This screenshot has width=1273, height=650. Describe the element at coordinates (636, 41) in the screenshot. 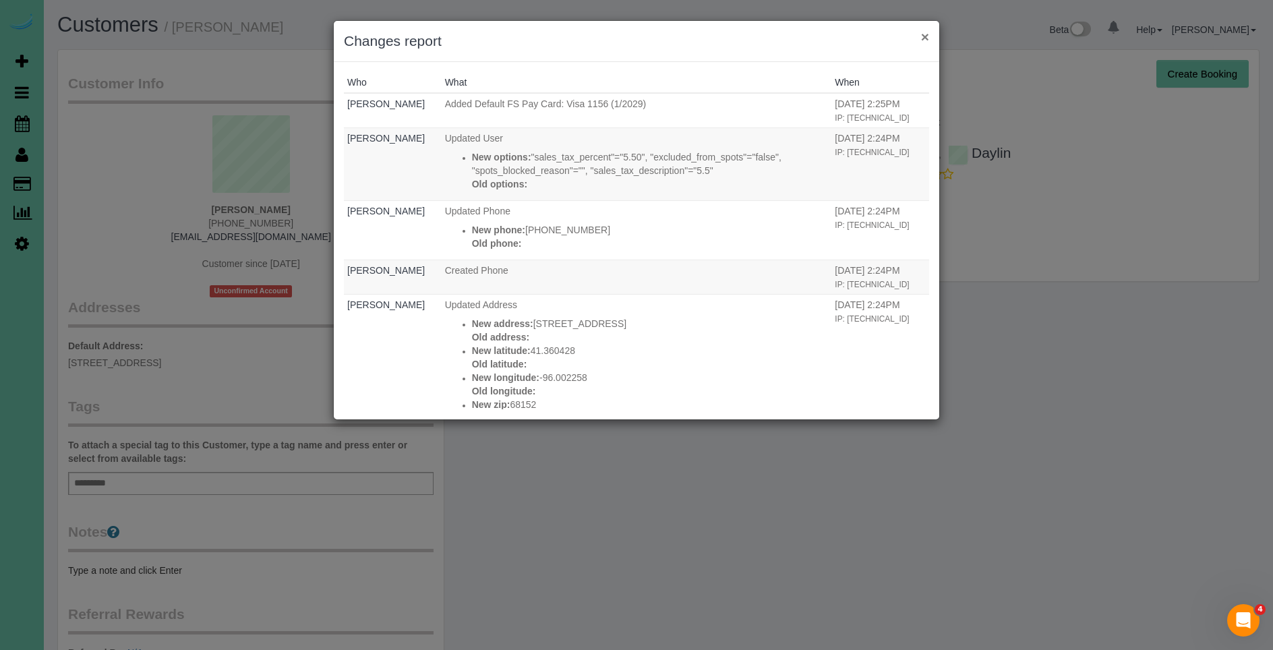

I see `h3: Changes report` at that location.